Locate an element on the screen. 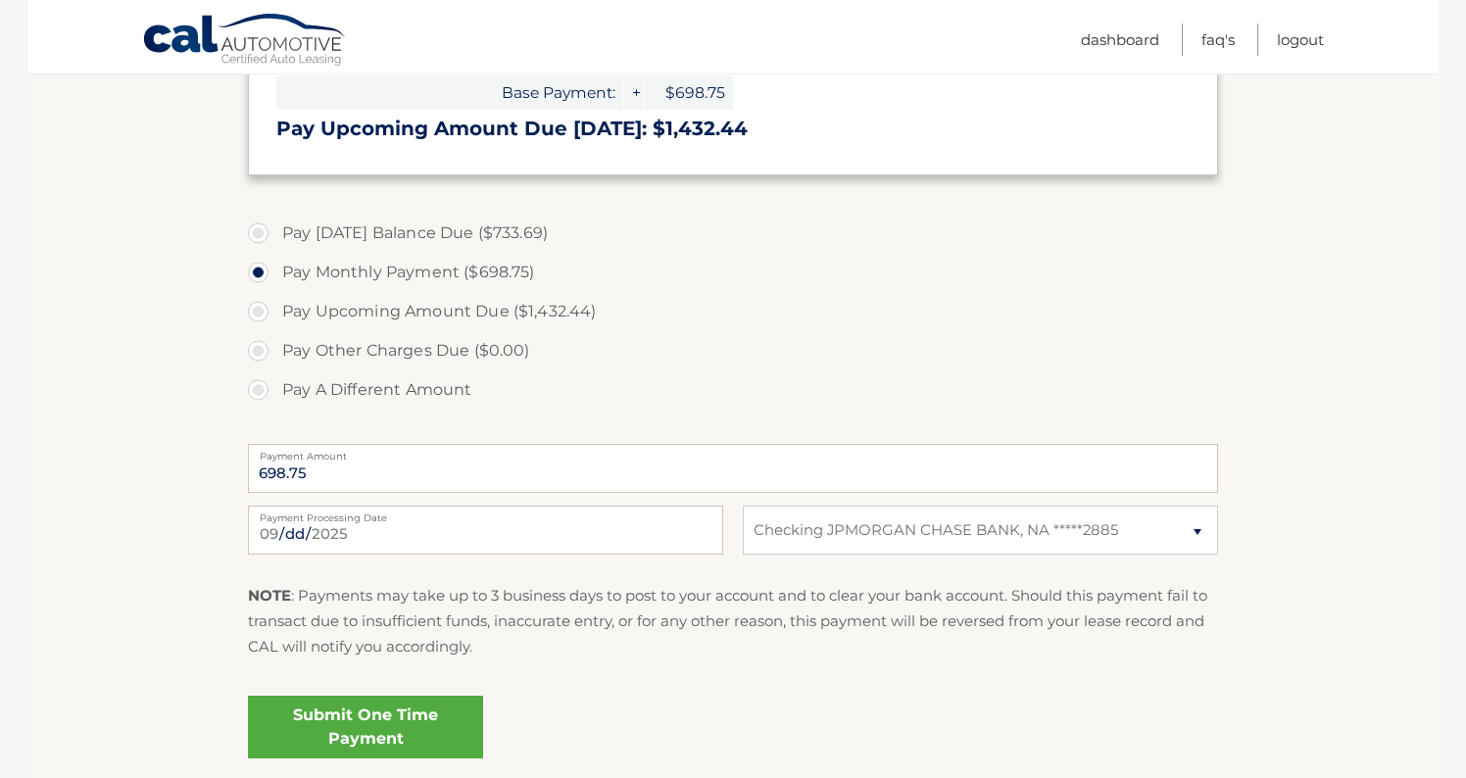 The height and width of the screenshot is (778, 1466). span: Base Payment: is located at coordinates (450, 92).